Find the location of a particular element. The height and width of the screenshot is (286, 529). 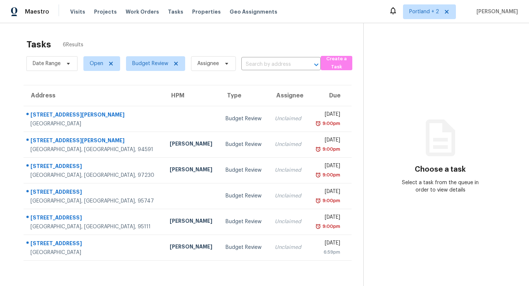

span: Geo Assignments is located at coordinates (254, 12).